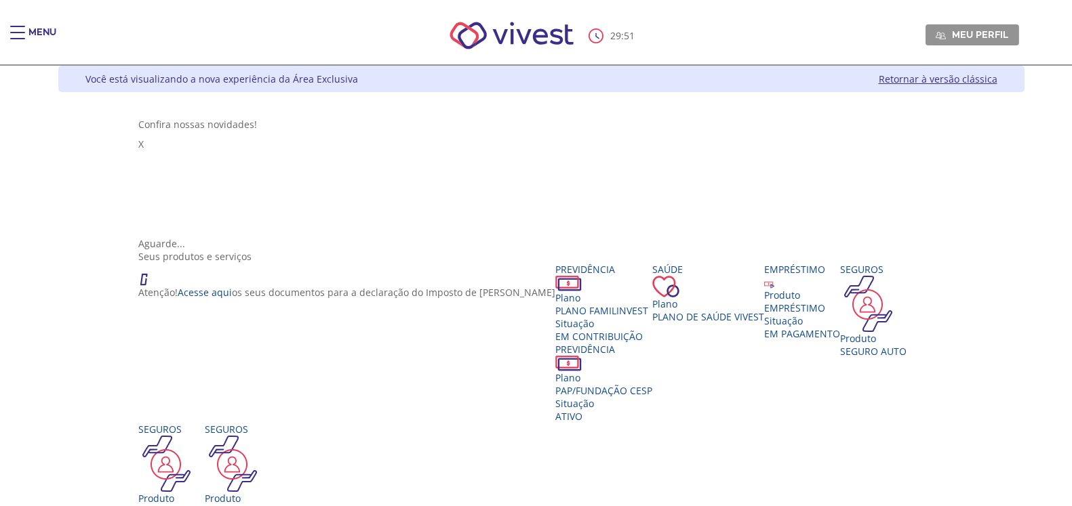  I want to click on div: SEGURO AUTO, so click(873, 351).